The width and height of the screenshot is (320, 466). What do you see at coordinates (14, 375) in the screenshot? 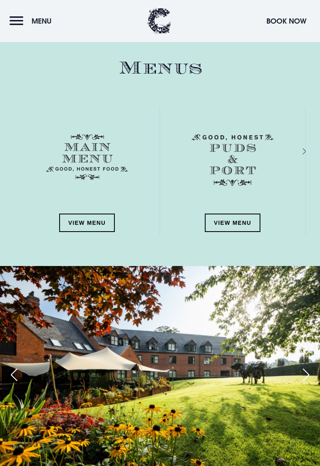
I see `div: Previous slide` at bounding box center [14, 375].